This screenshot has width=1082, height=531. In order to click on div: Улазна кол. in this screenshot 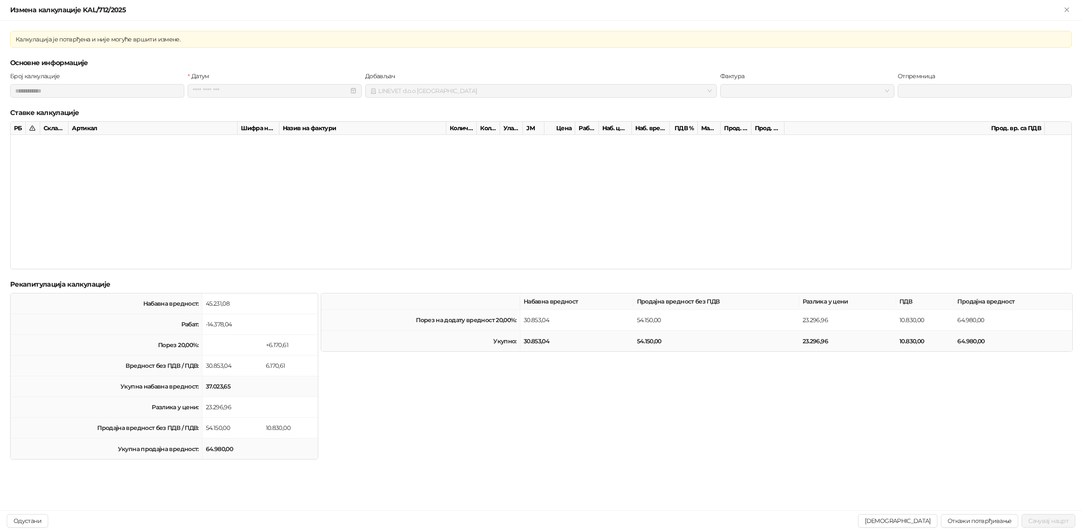, I will do `click(512, 128)`.